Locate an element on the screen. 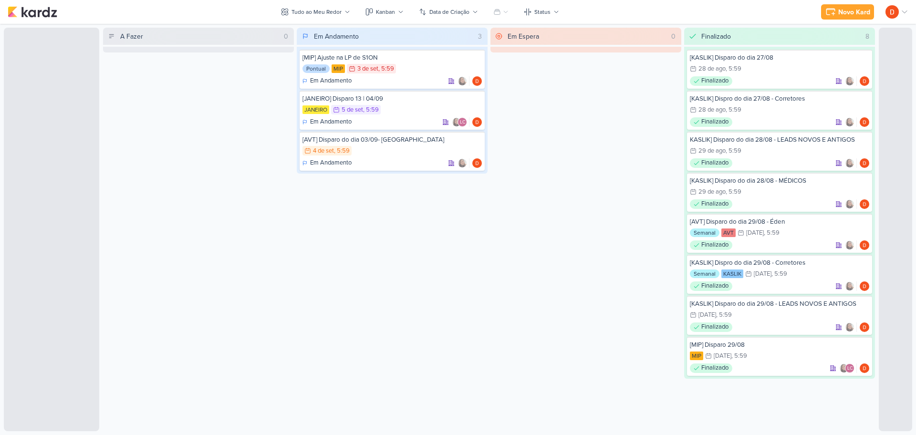 The height and width of the screenshot is (435, 916). div: Colaboradores: Sharlene Khoury, Laís Costa is located at coordinates (460, 122).